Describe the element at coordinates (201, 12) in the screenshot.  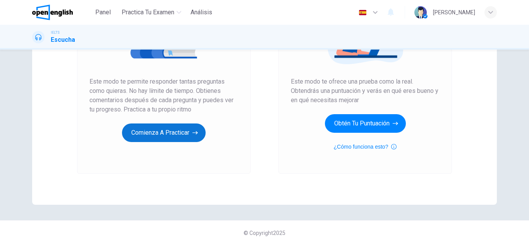
I see `a: Análisis` at that location.